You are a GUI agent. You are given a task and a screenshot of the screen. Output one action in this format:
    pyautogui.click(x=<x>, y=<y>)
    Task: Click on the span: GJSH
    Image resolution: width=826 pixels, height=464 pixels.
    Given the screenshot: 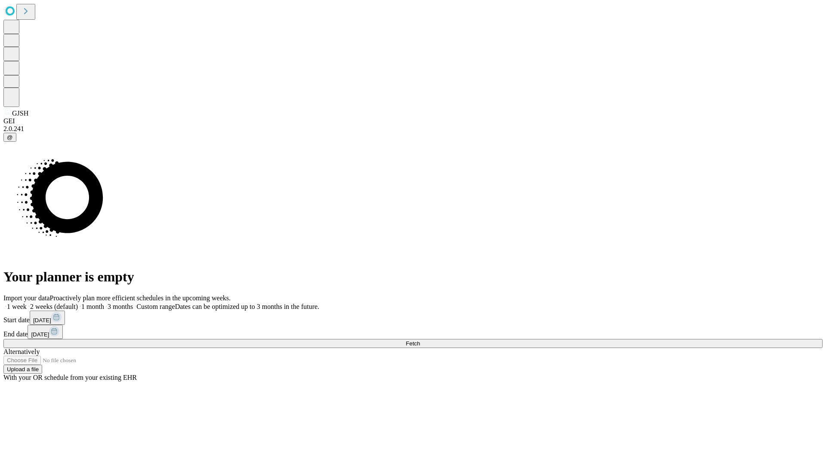 What is the action you would take?
    pyautogui.click(x=20, y=113)
    